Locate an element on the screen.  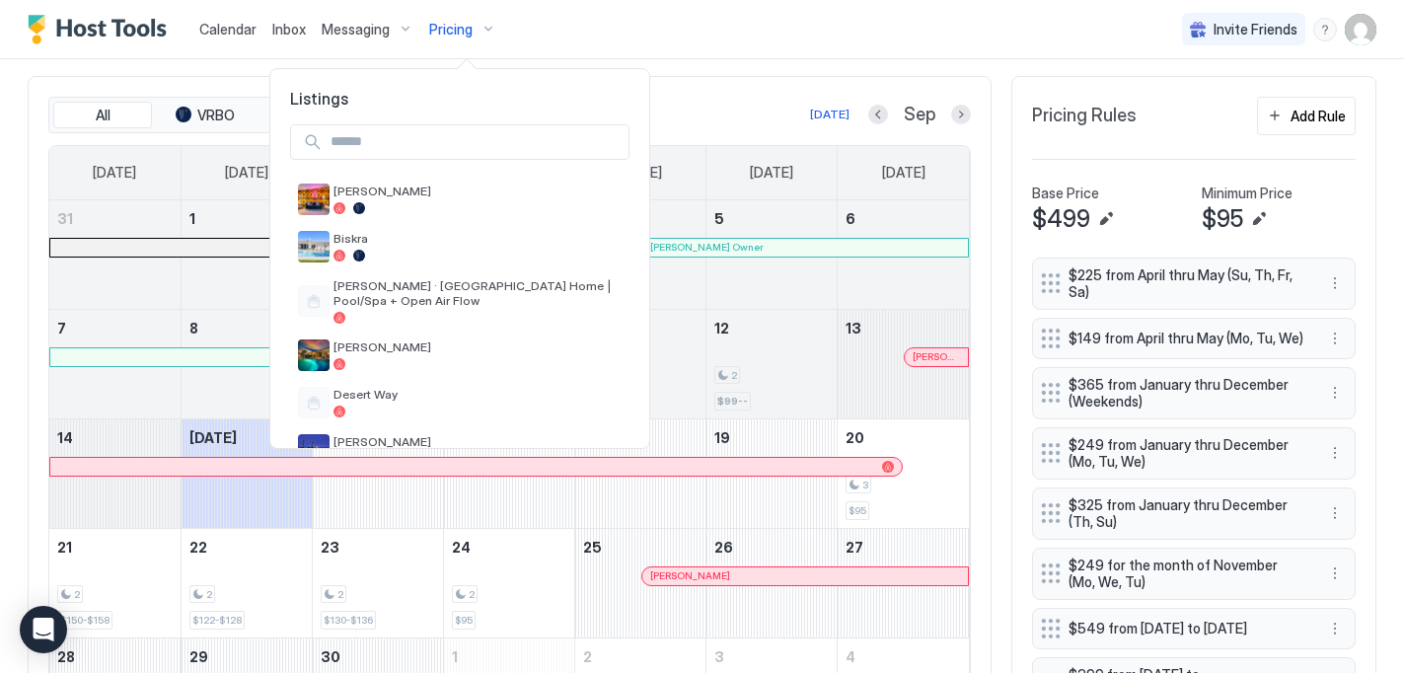
span: Desert Way is located at coordinates (477, 394).